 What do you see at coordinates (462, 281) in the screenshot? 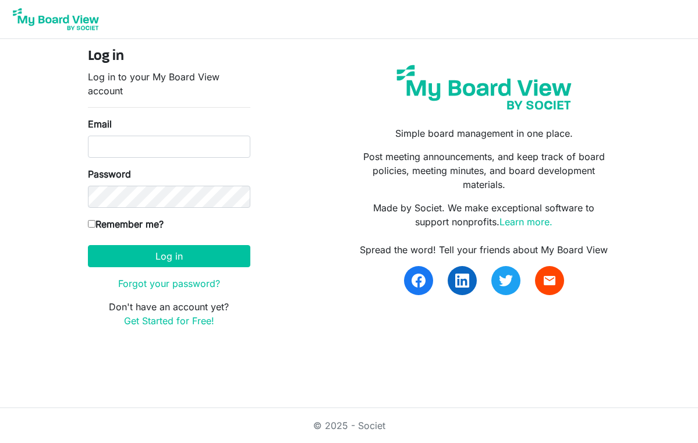
I see `img: linkedin.svg` at bounding box center [462, 281].